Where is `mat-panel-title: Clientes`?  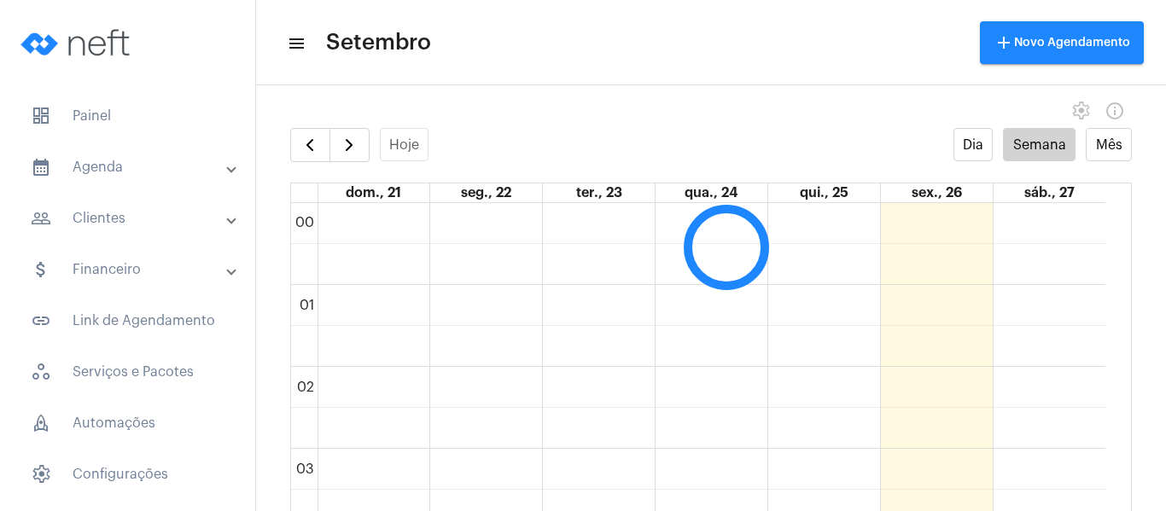 mat-panel-title: Clientes is located at coordinates (129, 219).